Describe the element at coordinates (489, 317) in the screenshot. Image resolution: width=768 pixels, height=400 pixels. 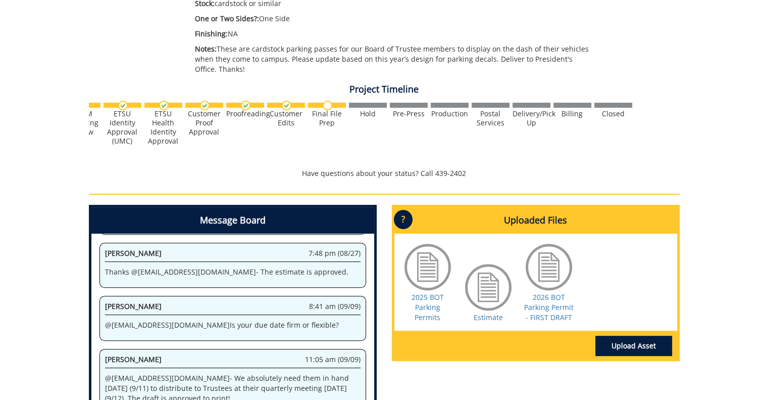
I see `a: Estimate` at that location.